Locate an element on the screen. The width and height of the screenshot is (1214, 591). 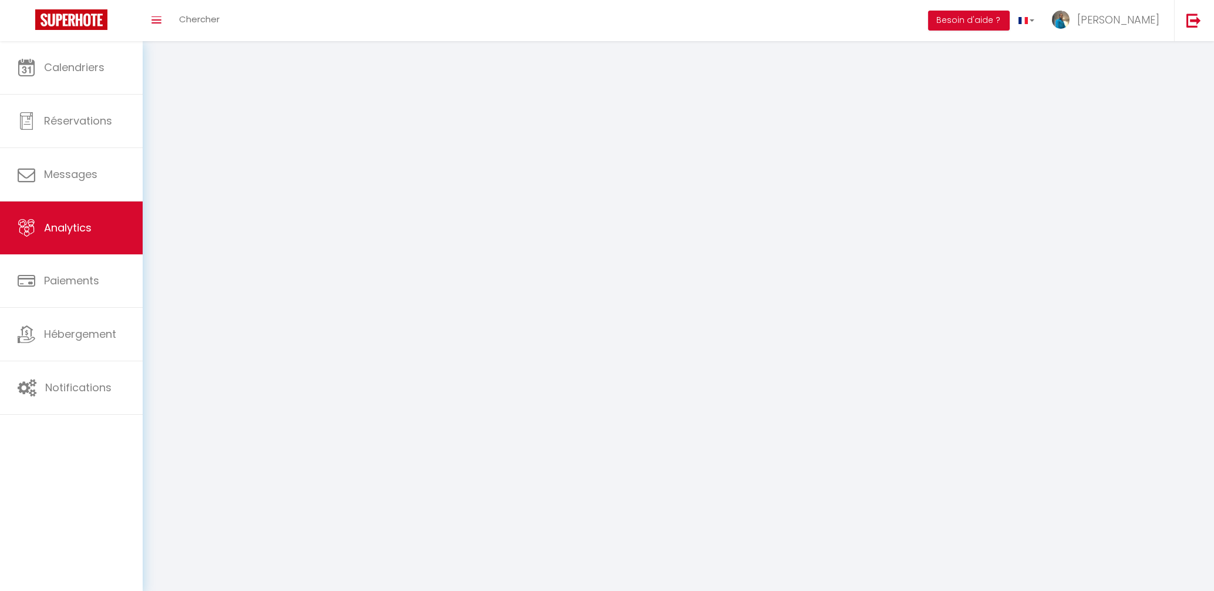
img: Super Booking is located at coordinates (71, 19).